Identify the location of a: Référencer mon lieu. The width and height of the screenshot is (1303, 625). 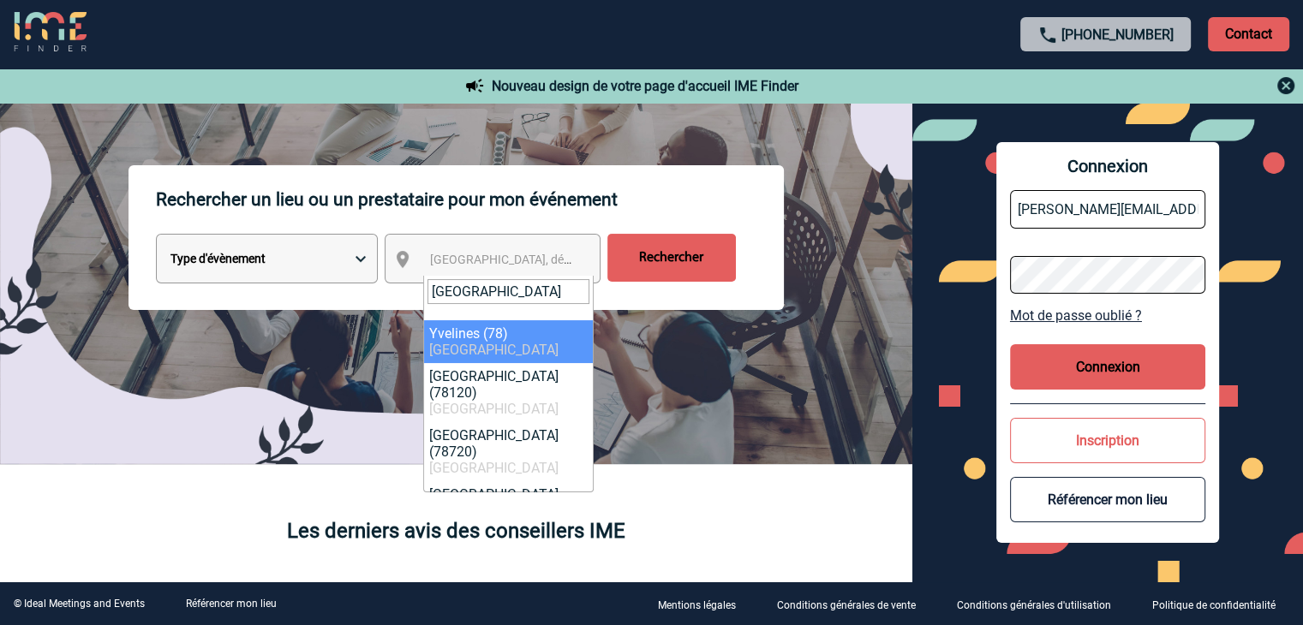
(231, 604).